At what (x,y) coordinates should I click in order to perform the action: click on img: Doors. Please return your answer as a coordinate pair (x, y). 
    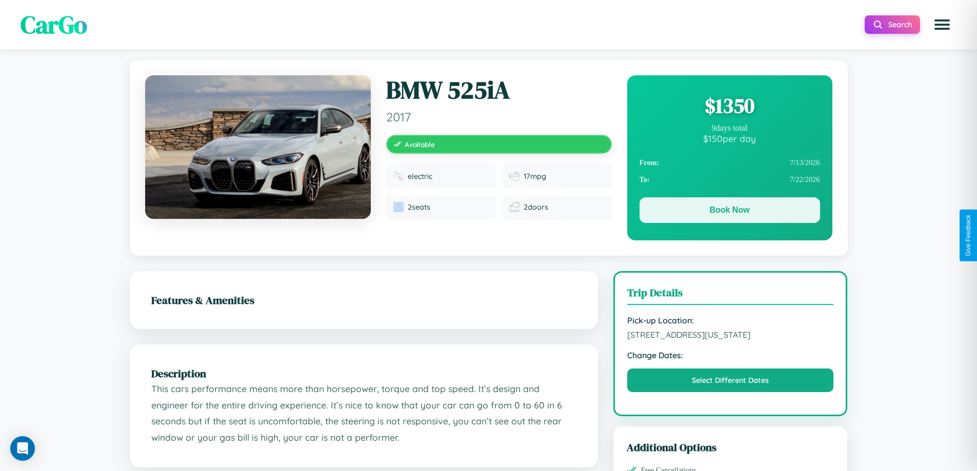
    Looking at the image, I should click on (514, 207).